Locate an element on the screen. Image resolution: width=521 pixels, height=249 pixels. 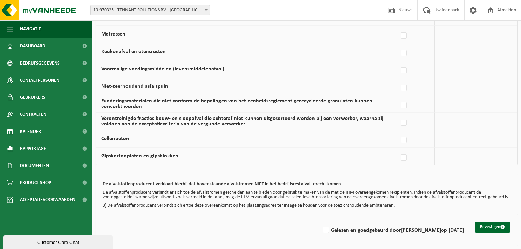
b: De afvalstoffenproducent verklaart hierbij dat bovenstaande afvalstromen NIET in het bedrijfsrest... is located at coordinates (223, 184).